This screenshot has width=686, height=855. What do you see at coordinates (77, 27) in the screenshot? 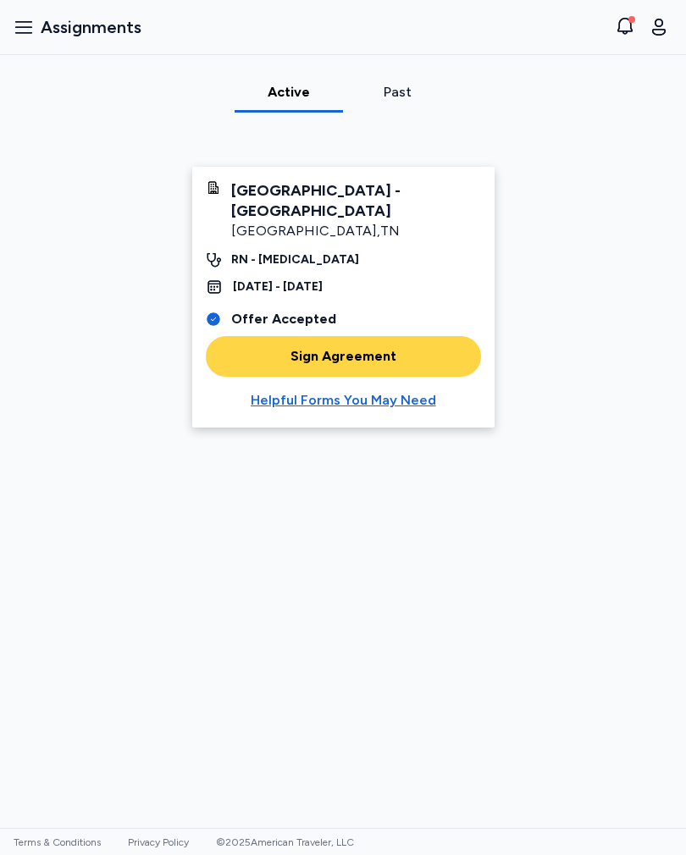
I see `button: Assignments` at bounding box center [77, 27].